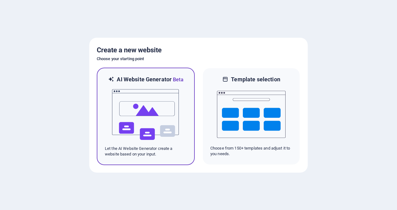 The width and height of the screenshot is (397, 210). What do you see at coordinates (150, 80) in the screenshot?
I see `h6: AI Website Generator` at bounding box center [150, 80].